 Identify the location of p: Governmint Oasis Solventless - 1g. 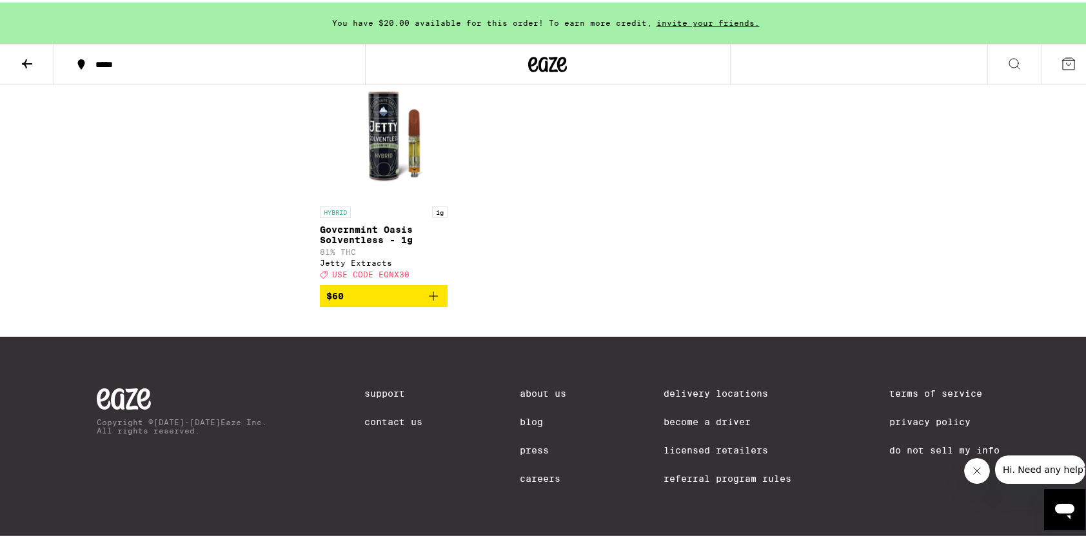
(384, 232).